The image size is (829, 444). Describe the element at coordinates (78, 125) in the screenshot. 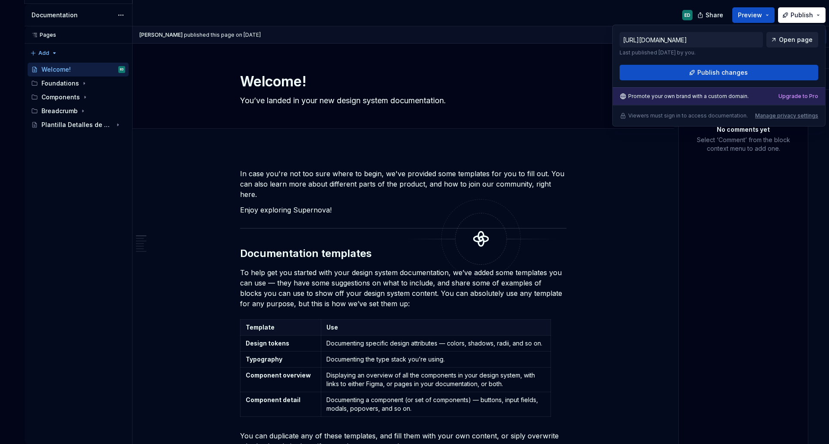

I see `a: Plantilla Detalles de Componente` at that location.